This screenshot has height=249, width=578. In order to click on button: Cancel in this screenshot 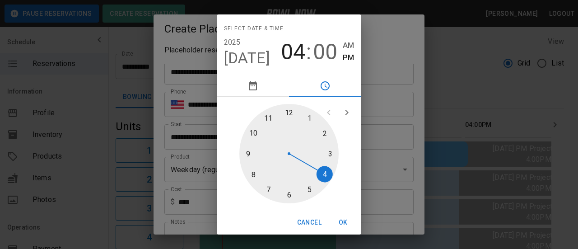, I will do `click(309, 222)`.